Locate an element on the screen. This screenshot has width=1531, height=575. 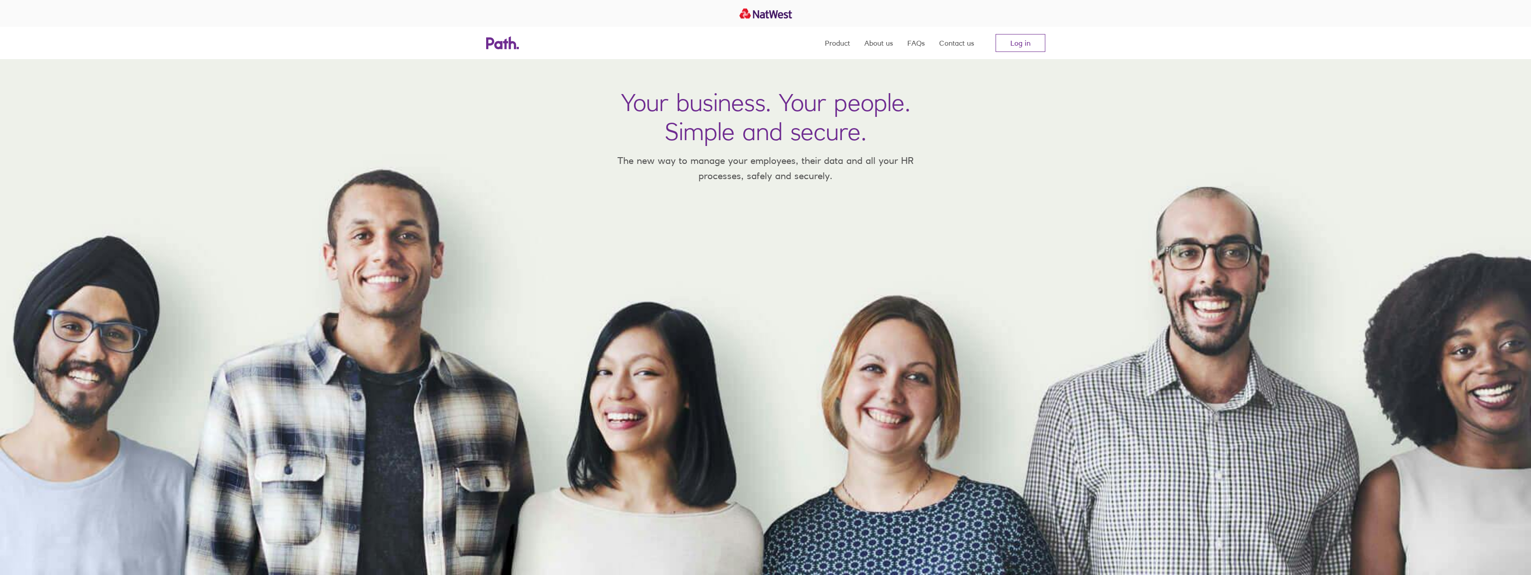
a: FAQs is located at coordinates (916, 43).